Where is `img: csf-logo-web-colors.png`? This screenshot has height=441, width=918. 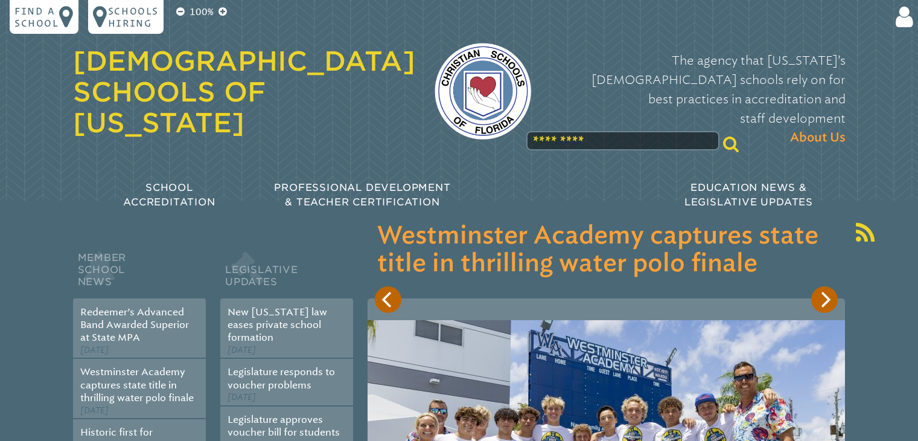 img: csf-logo-web-colors.png is located at coordinates (483, 91).